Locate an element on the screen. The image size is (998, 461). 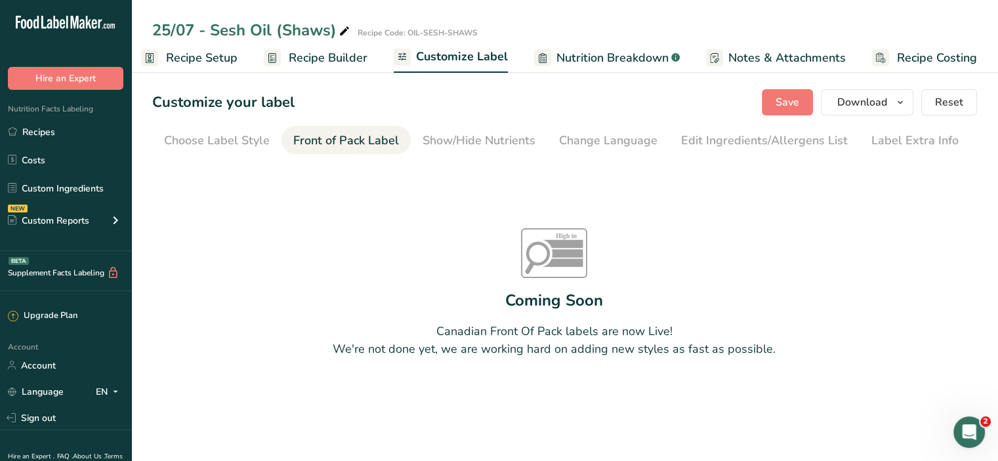
div: Canadian Front Of Pack labels are now Live! We're not done yet, we are working hard on adding new... is located at coordinates (554, 341).